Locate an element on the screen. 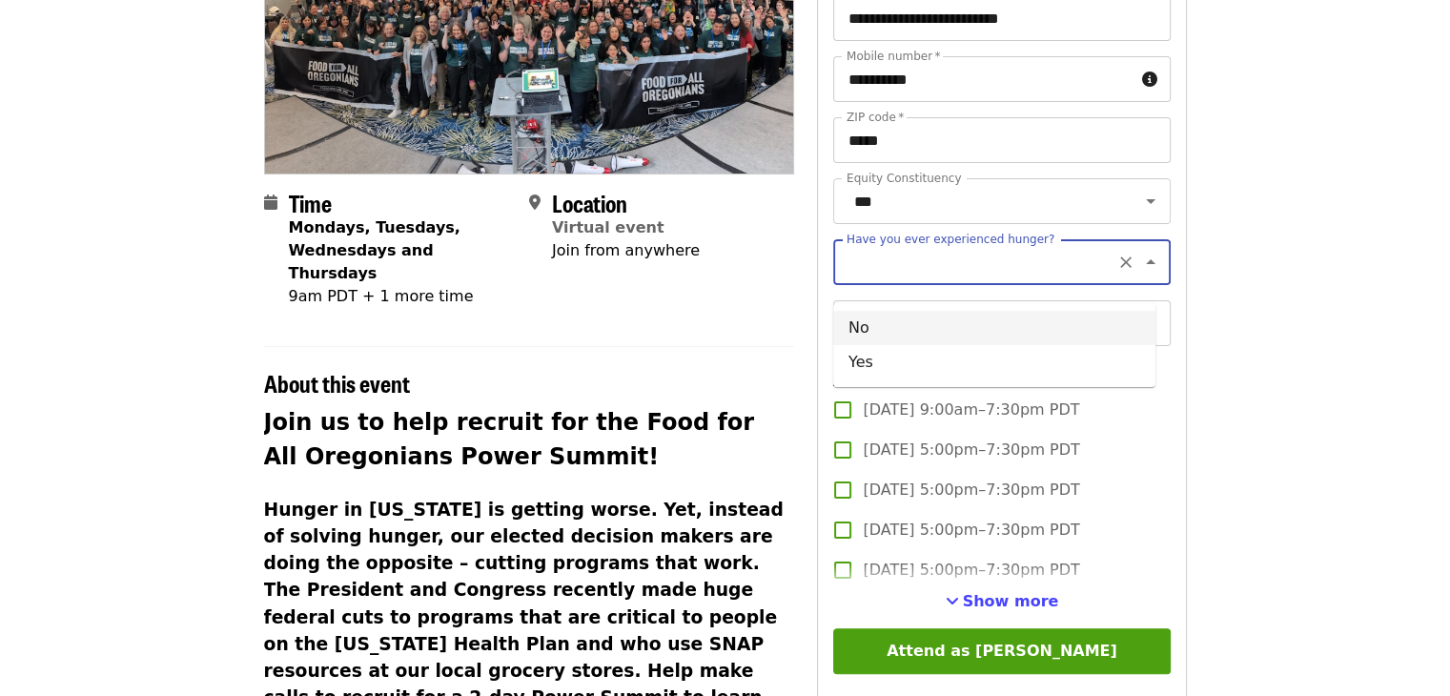 Image resolution: width=1450 pixels, height=696 pixels. label: Mobile number is located at coordinates (893, 56).